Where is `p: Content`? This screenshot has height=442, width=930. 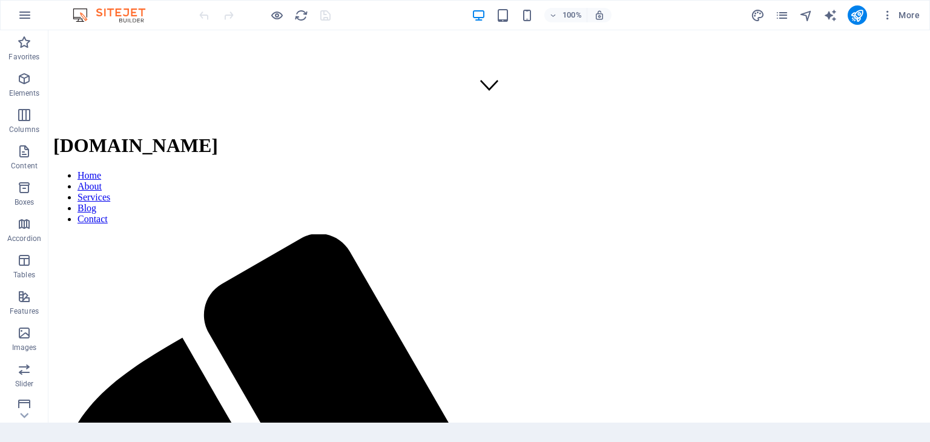 p: Content is located at coordinates (24, 166).